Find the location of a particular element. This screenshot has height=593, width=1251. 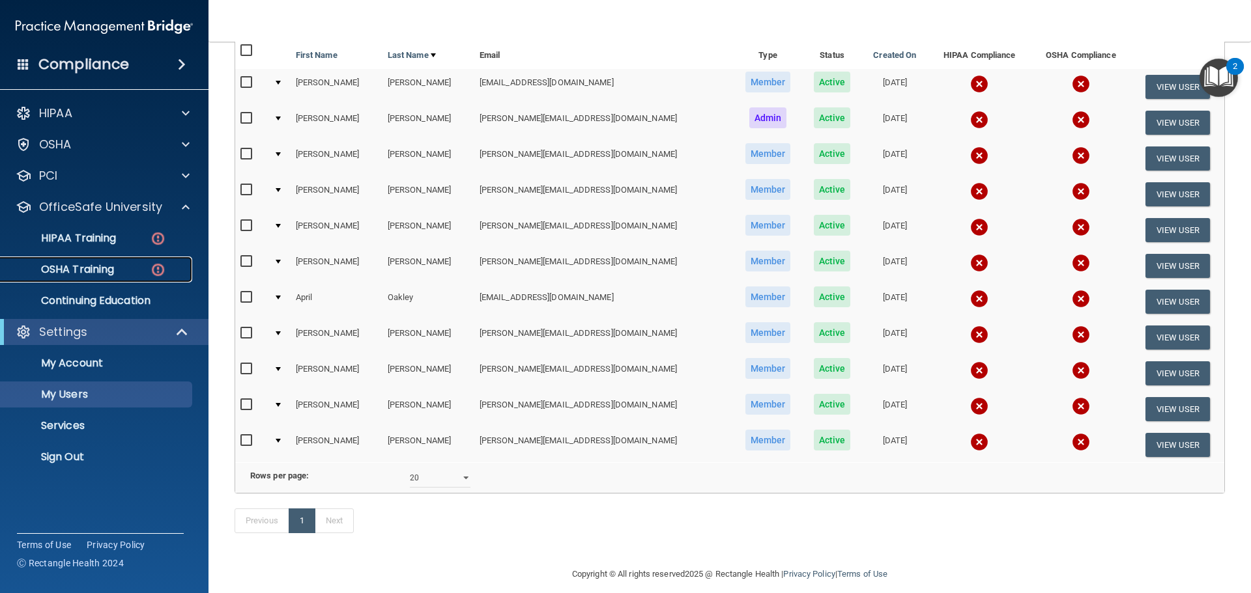

p: PCI is located at coordinates (48, 176).